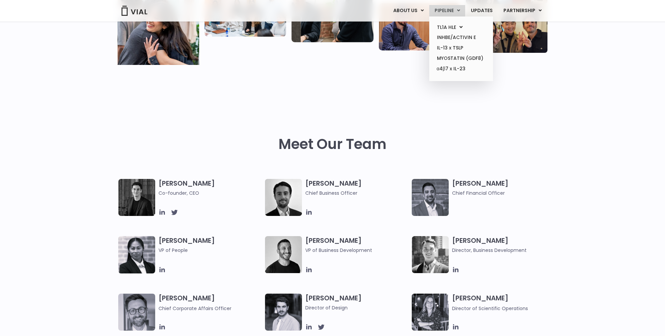 The image size is (665, 336). What do you see at coordinates (210, 193) in the screenshot?
I see `span: Co-founder, CEO` at bounding box center [210, 193].